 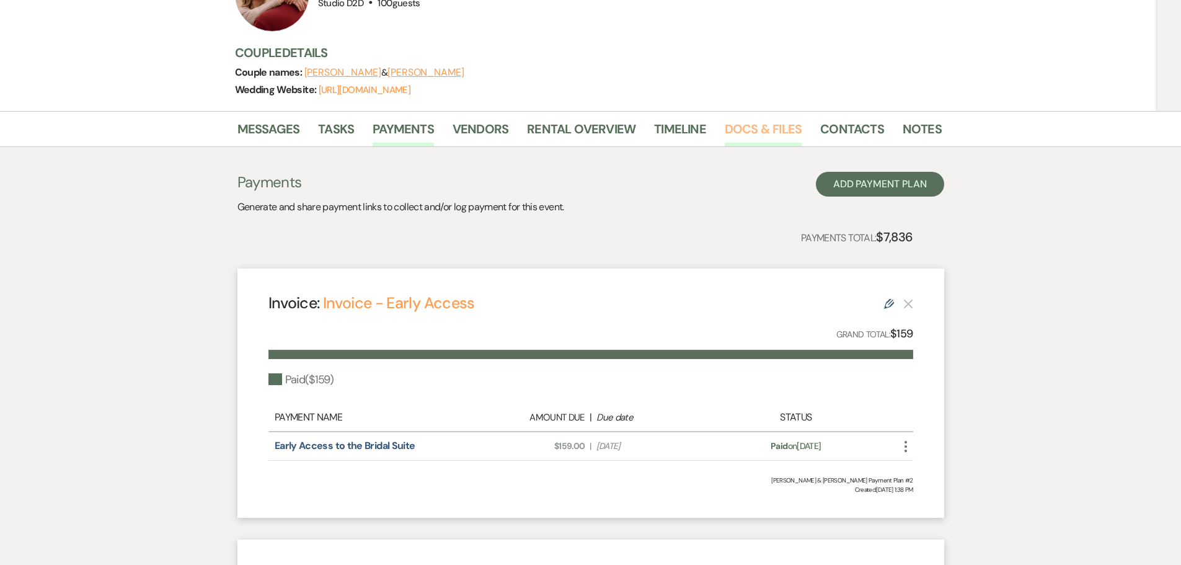 What do you see at coordinates (894, 237) in the screenshot?
I see `strong: $7,836` at bounding box center [894, 237].